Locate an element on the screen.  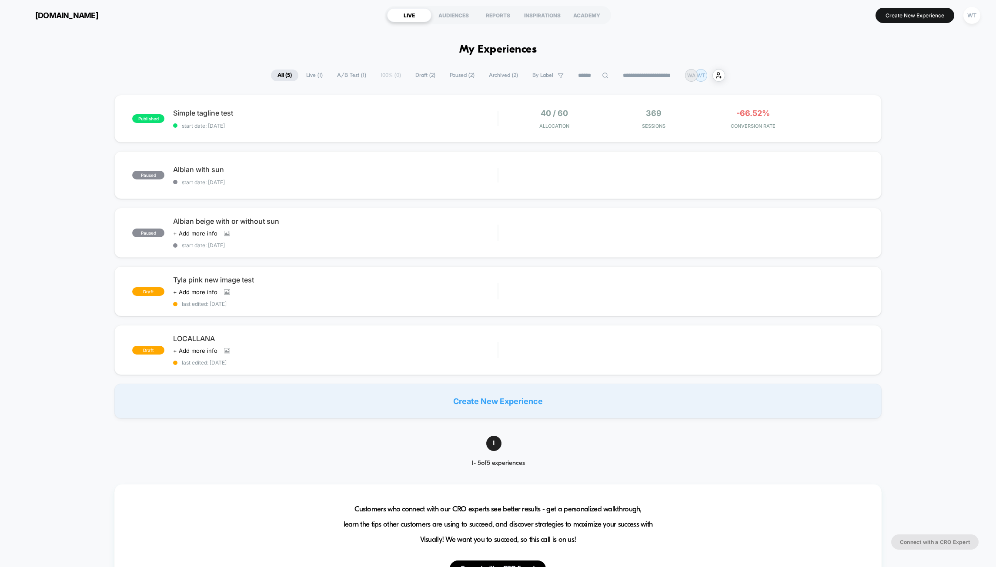
button: Connect with a CRO Expert is located at coordinates (934, 542).